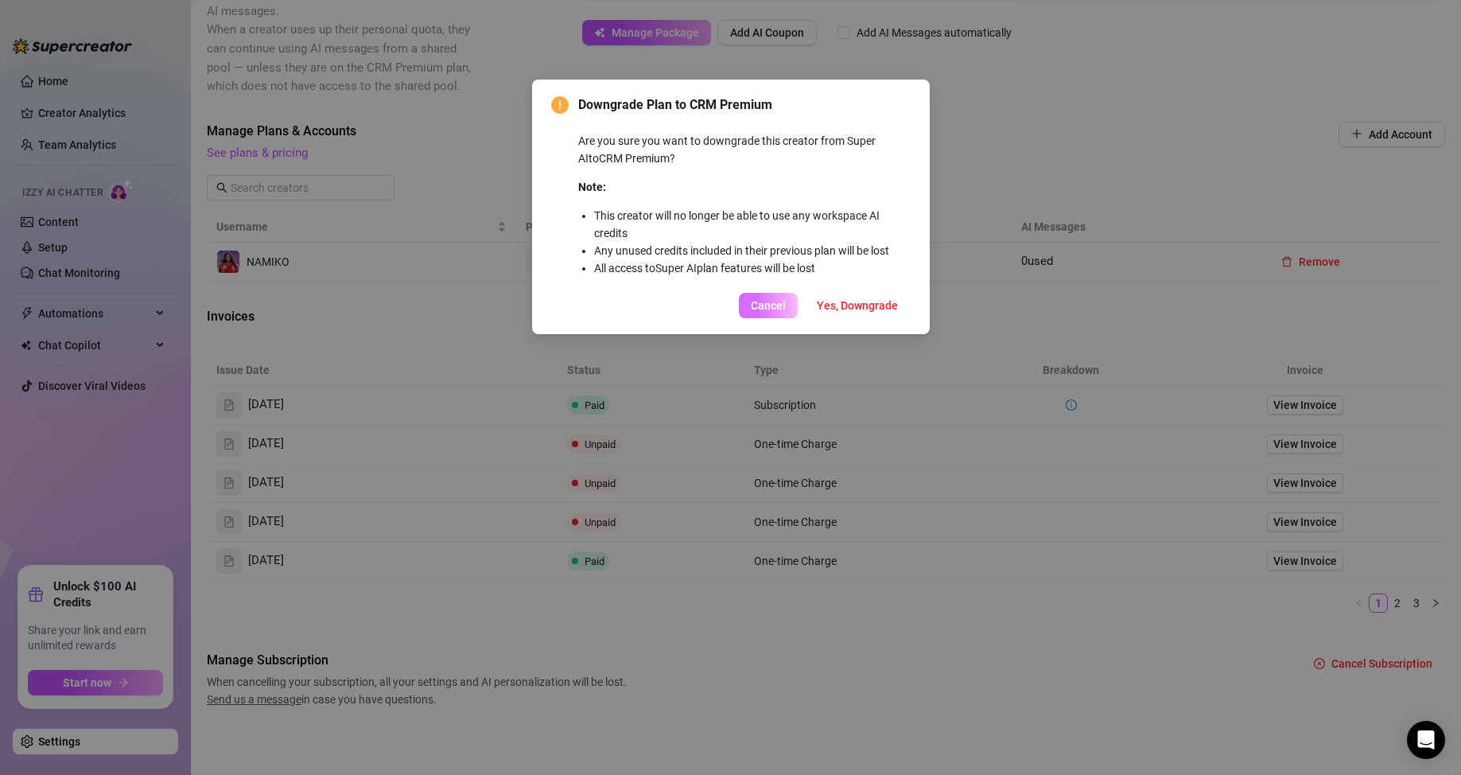 The height and width of the screenshot is (775, 1461). Describe the element at coordinates (592, 187) in the screenshot. I see `strong: Note:` at that location.